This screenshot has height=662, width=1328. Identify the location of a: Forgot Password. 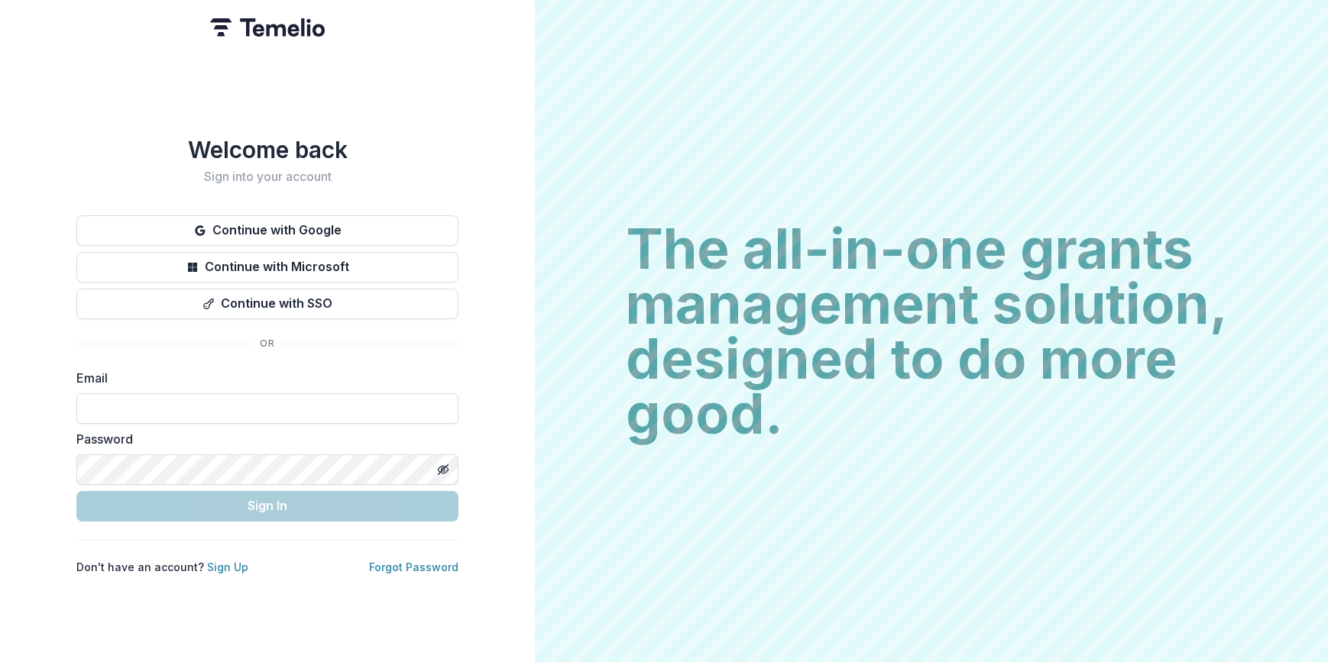
(413, 567).